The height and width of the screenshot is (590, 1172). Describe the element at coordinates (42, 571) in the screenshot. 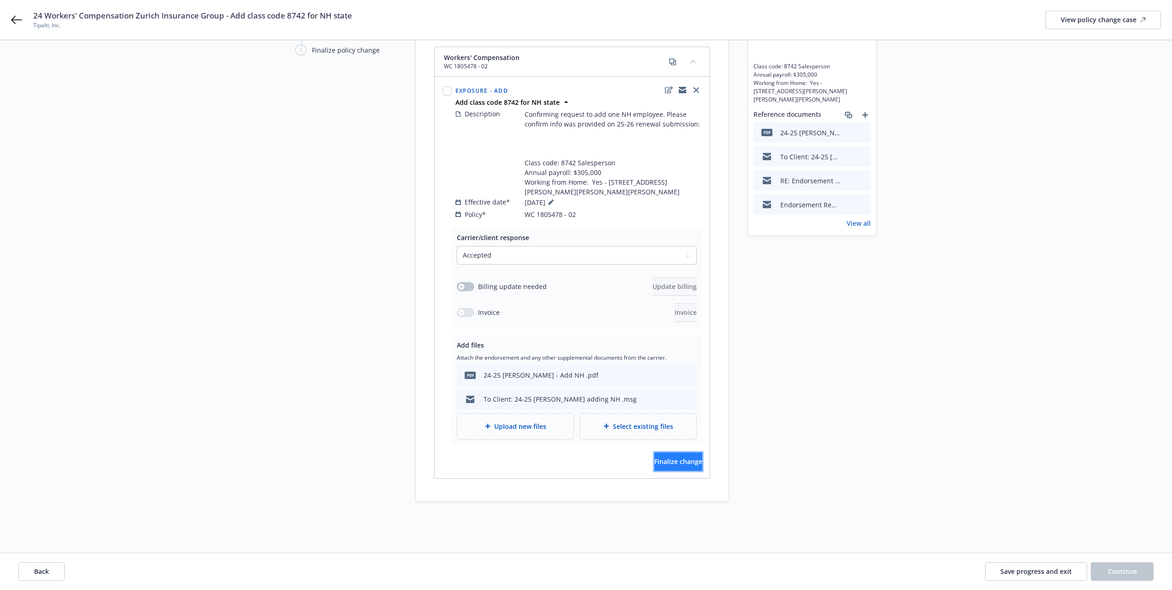

I see `span: Back` at that location.